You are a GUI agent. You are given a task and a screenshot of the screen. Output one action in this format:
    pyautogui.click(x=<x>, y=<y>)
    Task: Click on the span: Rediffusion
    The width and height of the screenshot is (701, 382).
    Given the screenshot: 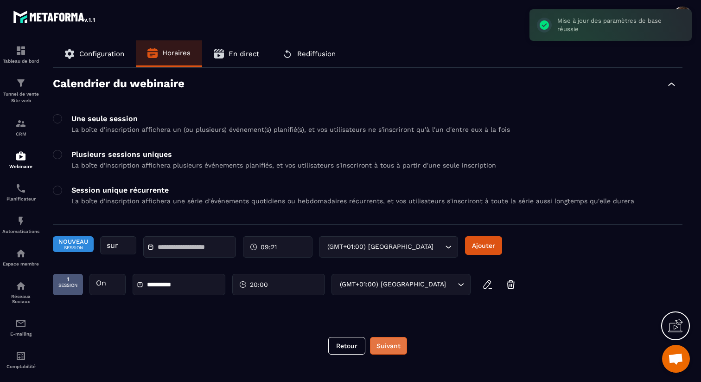 What is the action you would take?
    pyautogui.click(x=316, y=54)
    